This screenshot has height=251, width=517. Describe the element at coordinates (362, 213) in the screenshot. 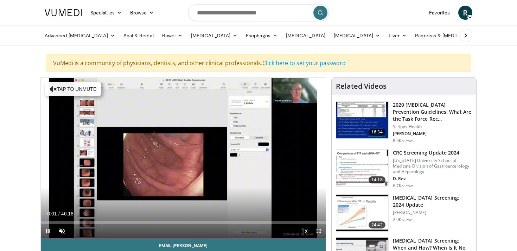

I see `img: ac114b1b-ca58-43de-a309-898d644626b7.150x105_q85_crop-smart_upscale.jpg` at that location.